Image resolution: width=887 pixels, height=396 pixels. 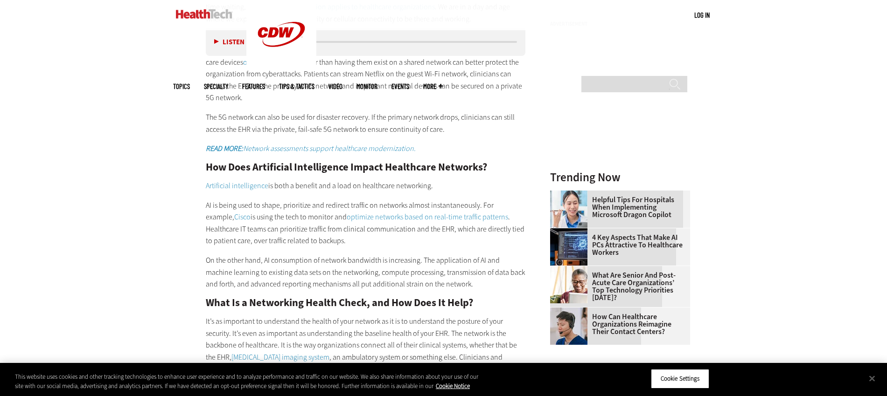 What do you see at coordinates (620, 177) in the screenshot?
I see `h3: Trending Now` at bounding box center [620, 177].